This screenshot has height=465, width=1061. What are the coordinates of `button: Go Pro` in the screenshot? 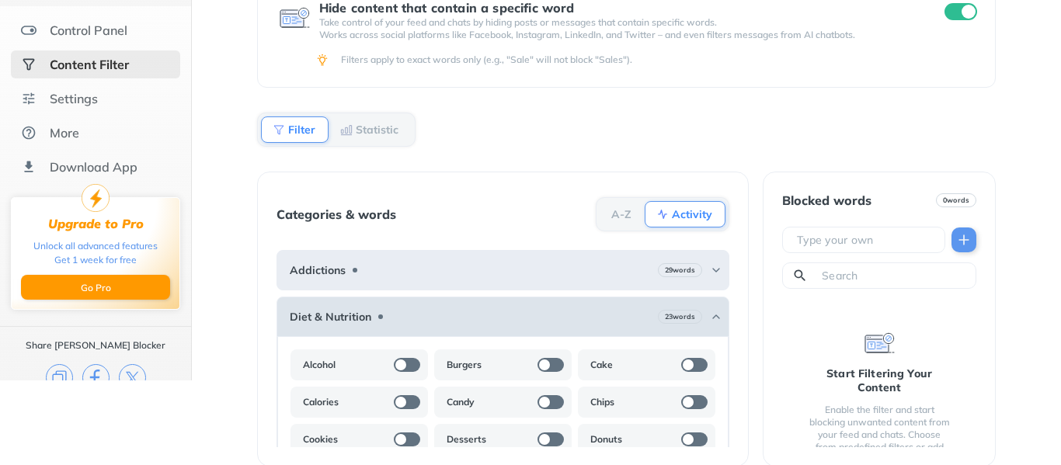 It's located at (96, 287).